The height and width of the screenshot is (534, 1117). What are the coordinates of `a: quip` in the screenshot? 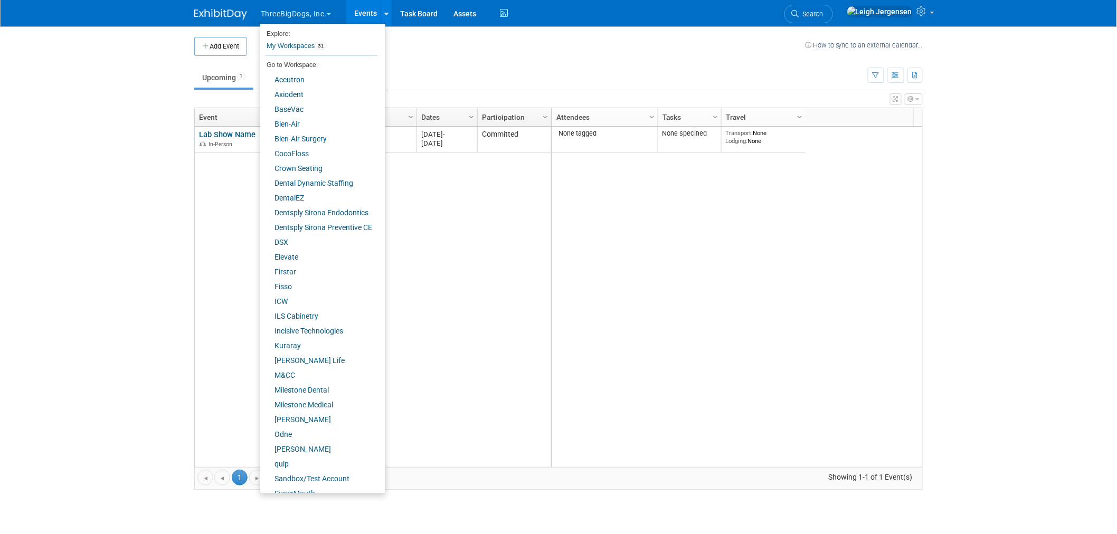 It's located at (319, 464).